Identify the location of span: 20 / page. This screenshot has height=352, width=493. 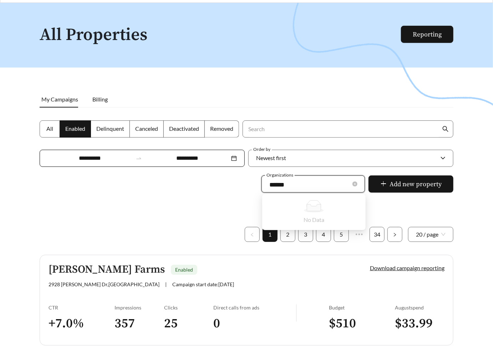
(431, 234).